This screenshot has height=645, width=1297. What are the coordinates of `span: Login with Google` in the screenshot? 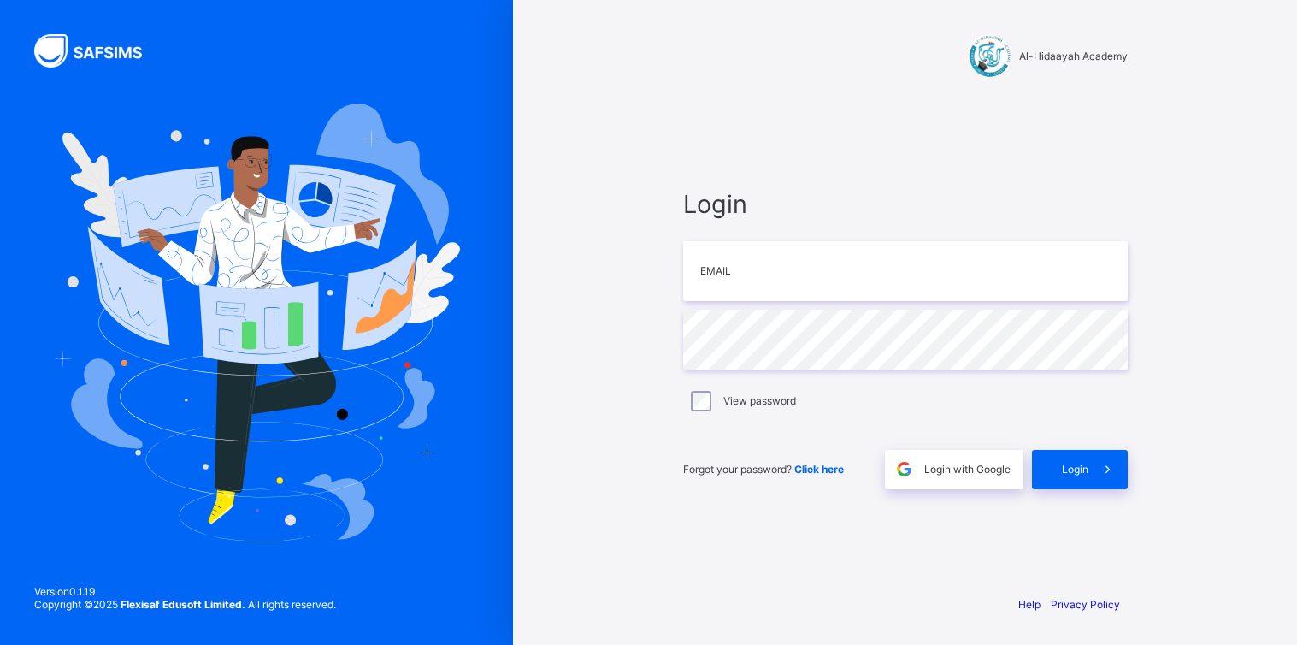 It's located at (967, 468).